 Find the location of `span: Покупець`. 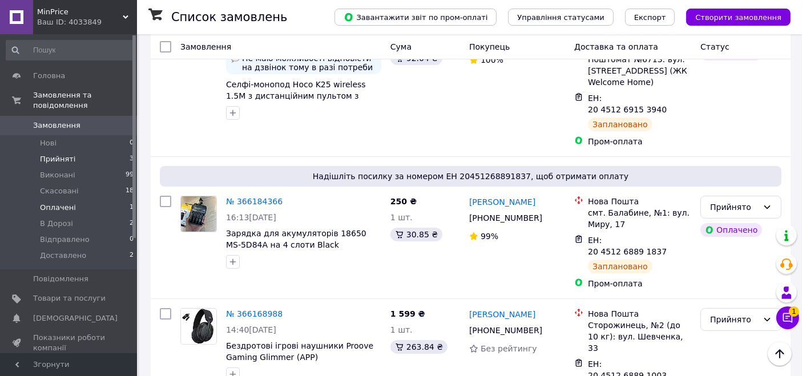

span: Покупець is located at coordinates (489, 47).